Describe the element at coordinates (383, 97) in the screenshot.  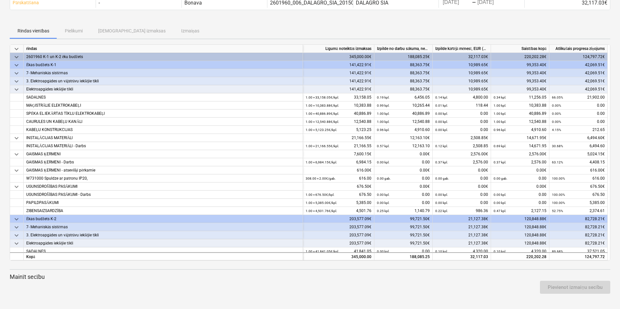
I see `small: 0.19 kpl.` at that location.